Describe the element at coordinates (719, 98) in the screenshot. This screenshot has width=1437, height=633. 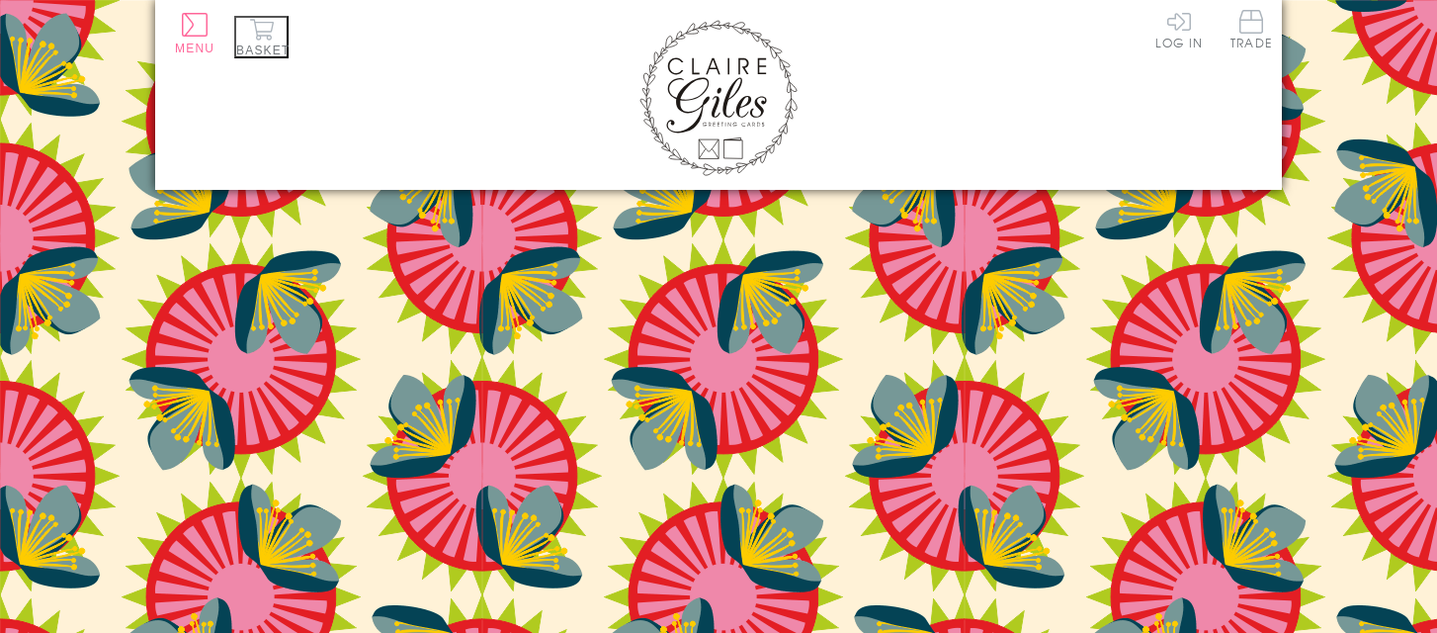
I see `img: Claire Giles Greetings Cards` at that location.